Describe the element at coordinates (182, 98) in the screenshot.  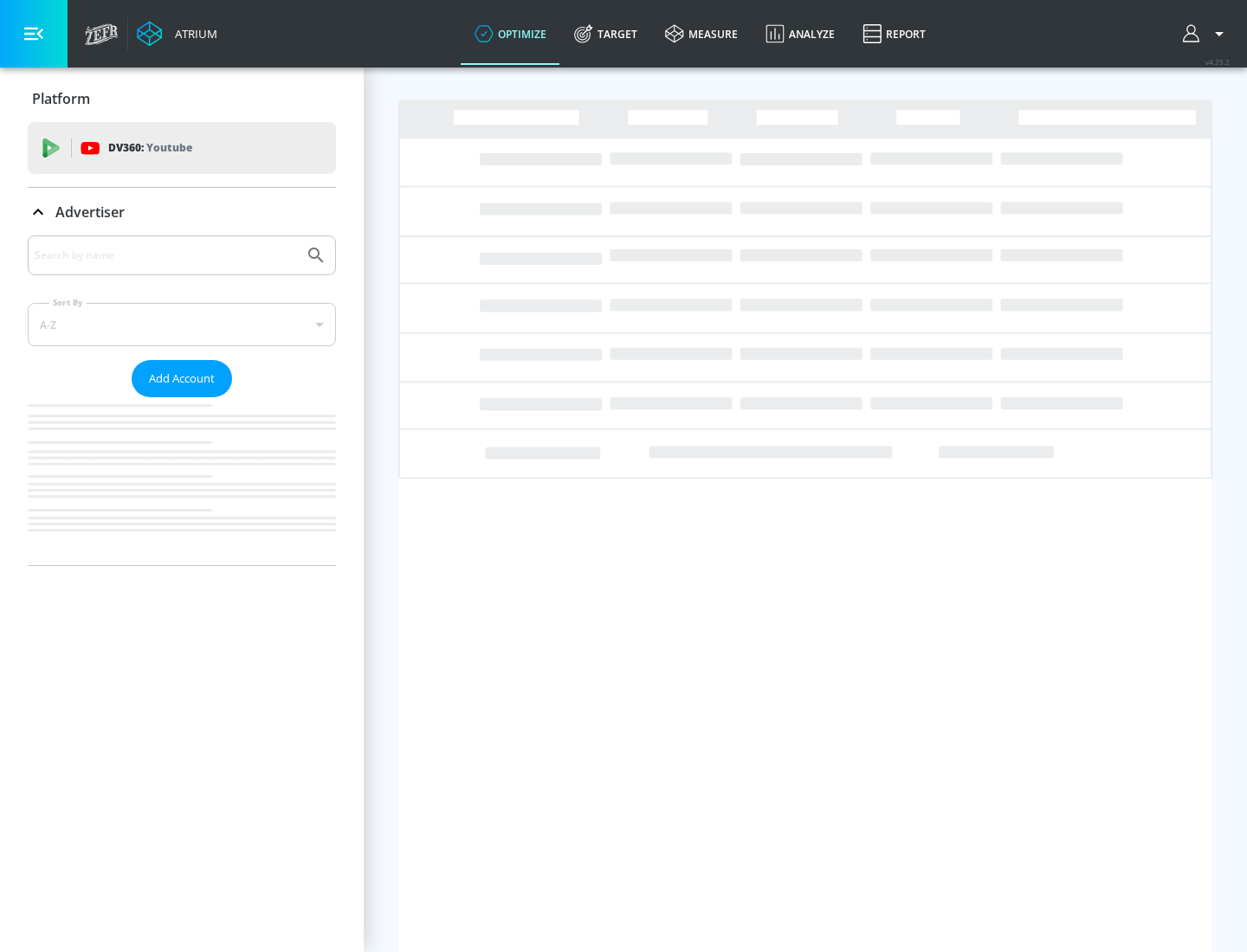
I see `div: Platform` at that location.